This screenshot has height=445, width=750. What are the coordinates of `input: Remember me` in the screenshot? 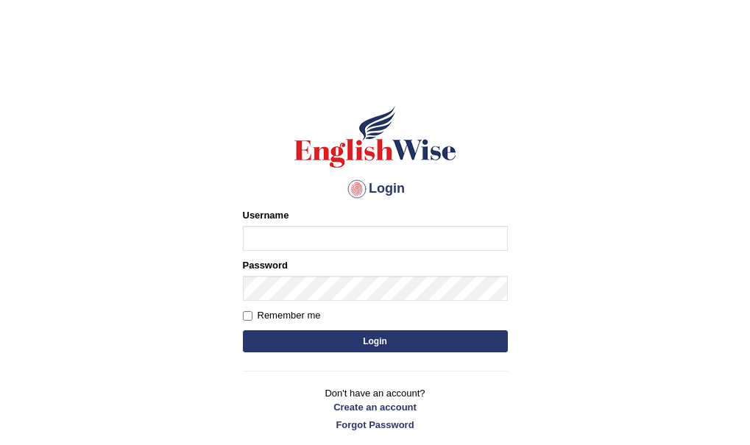 It's located at (247, 316).